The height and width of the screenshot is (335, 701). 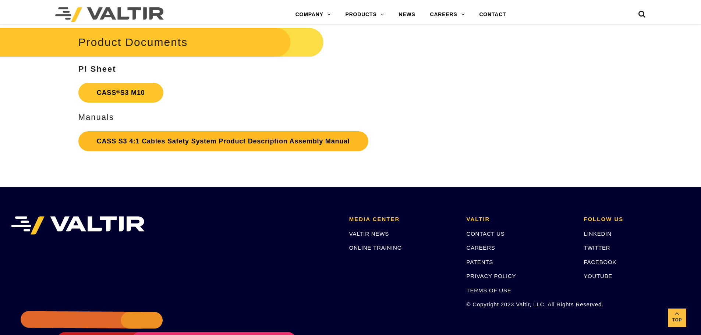 I want to click on h2: VALTIR, so click(x=519, y=219).